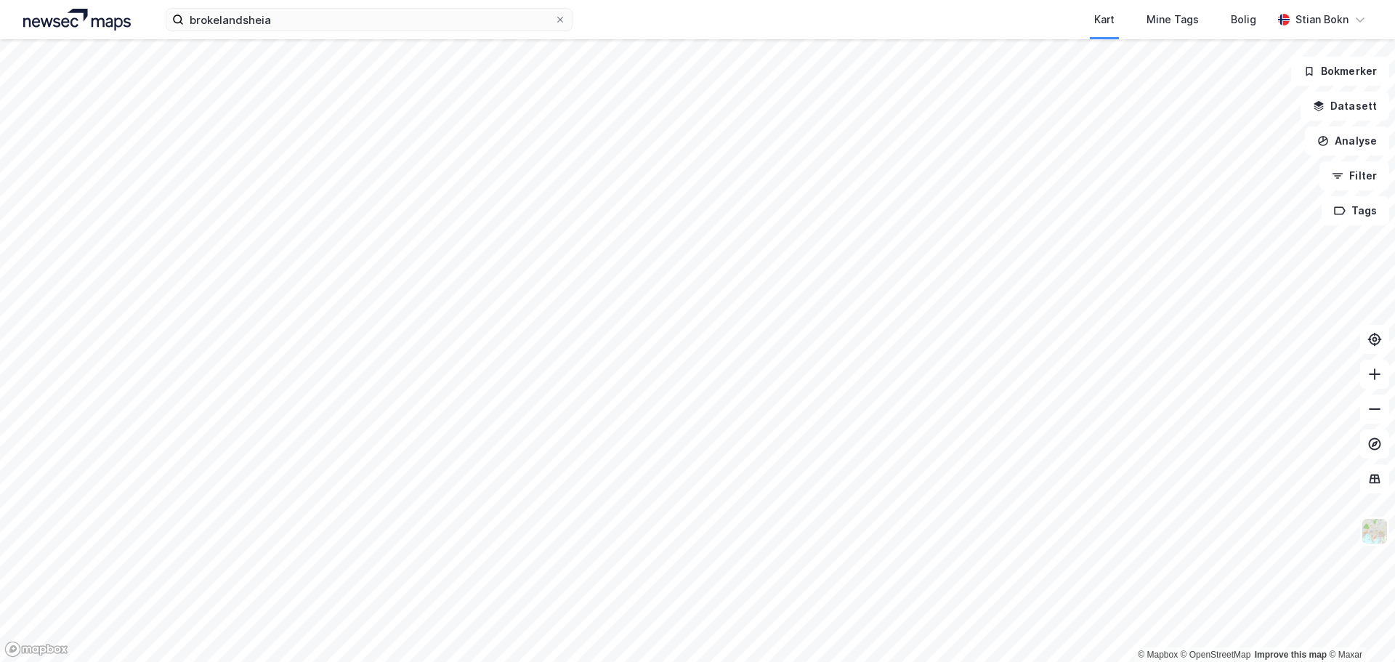 The height and width of the screenshot is (662, 1395). What do you see at coordinates (1355, 211) in the screenshot?
I see `button: Tags` at bounding box center [1355, 211].